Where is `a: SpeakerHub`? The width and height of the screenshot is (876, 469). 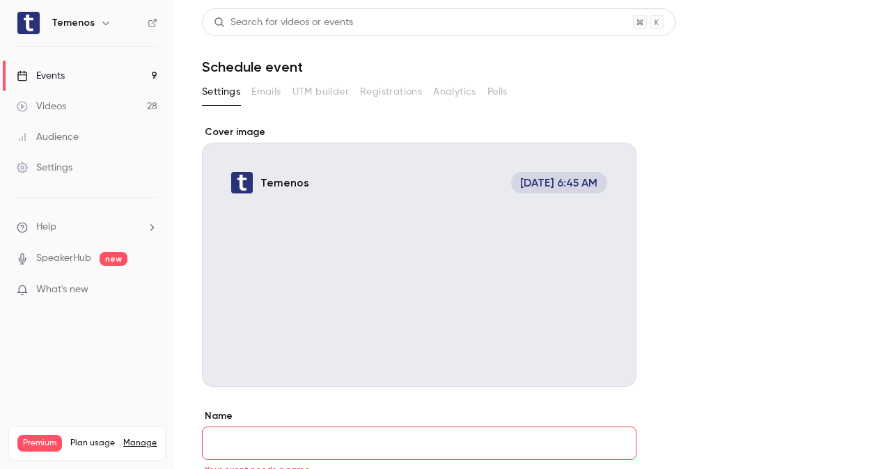 a: SpeakerHub is located at coordinates (63, 258).